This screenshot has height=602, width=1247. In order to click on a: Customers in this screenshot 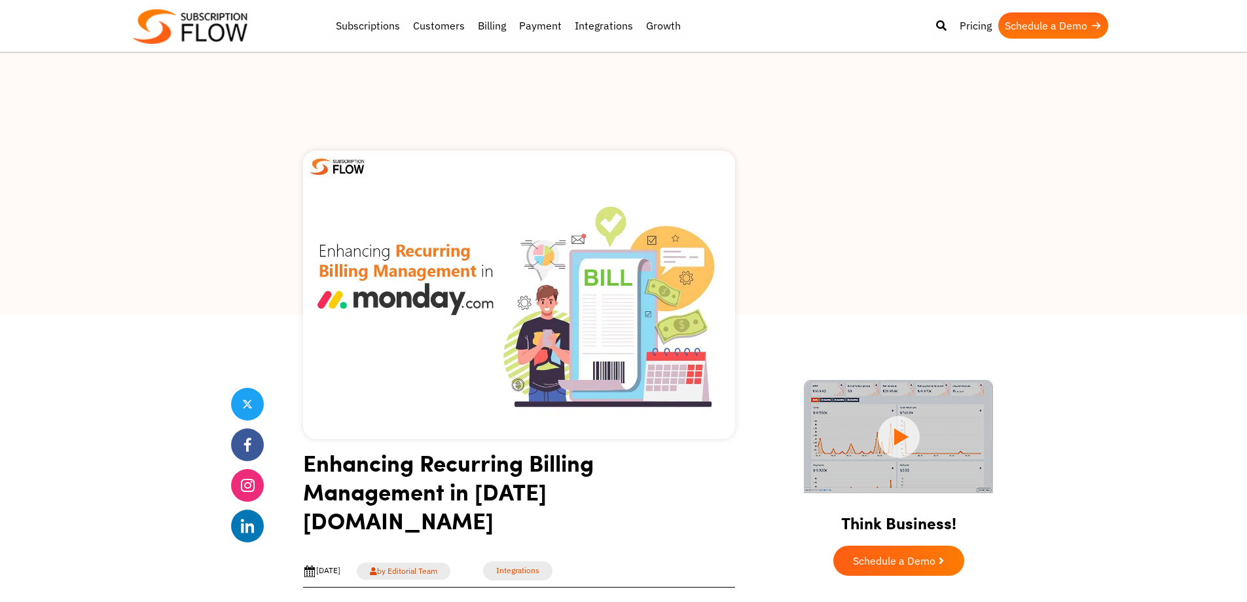, I will do `click(439, 26)`.